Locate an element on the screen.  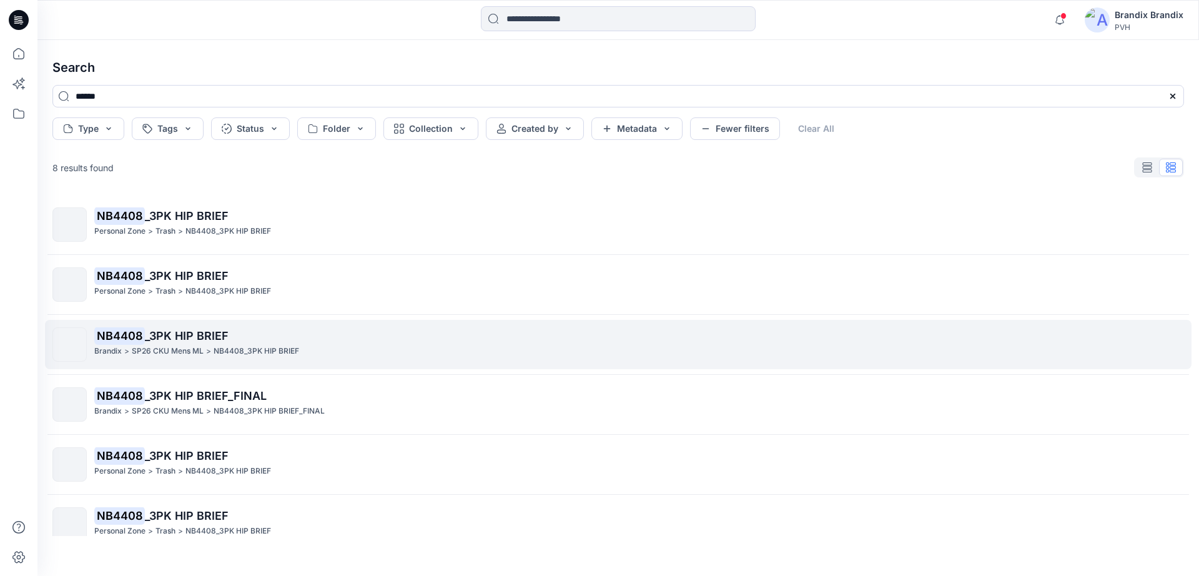
button: Tags is located at coordinates (167, 129).